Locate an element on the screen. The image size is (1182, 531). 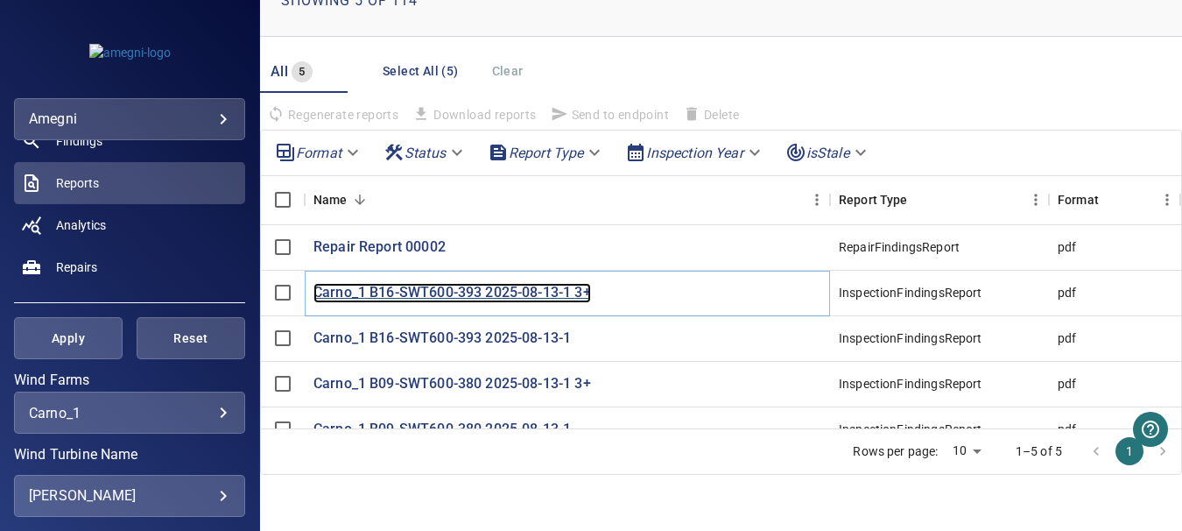
span: Repairs is located at coordinates (76, 267).